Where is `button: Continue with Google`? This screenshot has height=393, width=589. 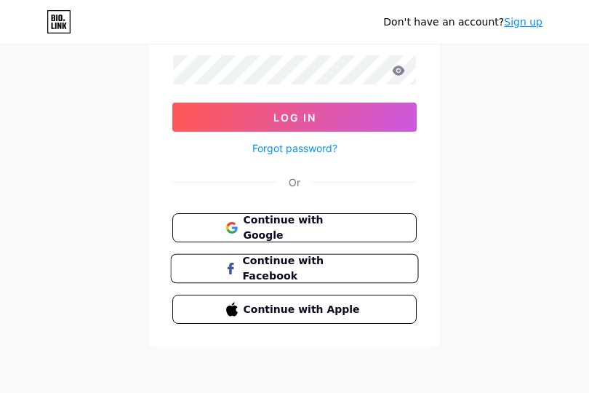 button: Continue with Google is located at coordinates (295, 228).